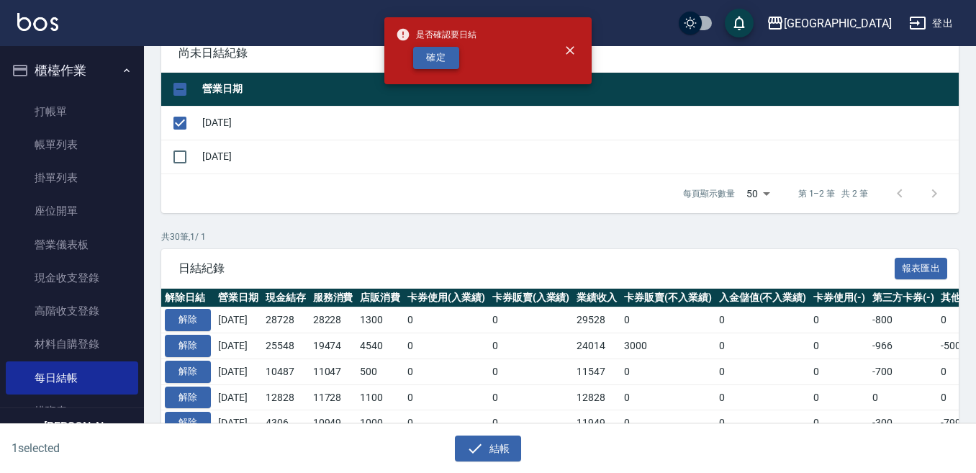 Image resolution: width=976 pixels, height=473 pixels. I want to click on td: 28728, so click(286, 320).